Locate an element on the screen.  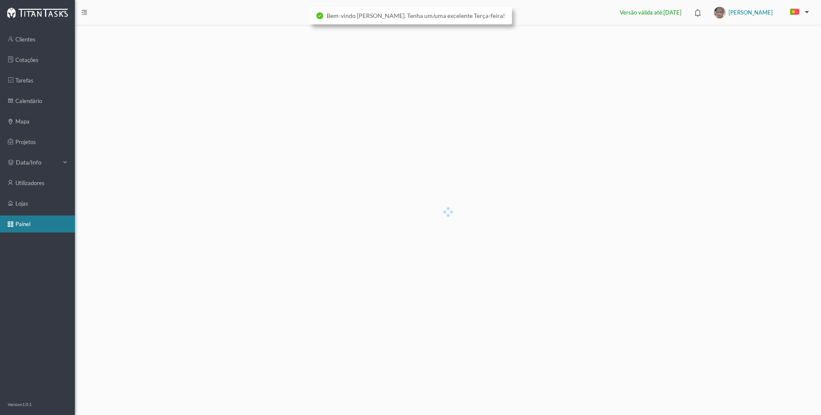
p: Version 1.0.1 is located at coordinates (20, 405).